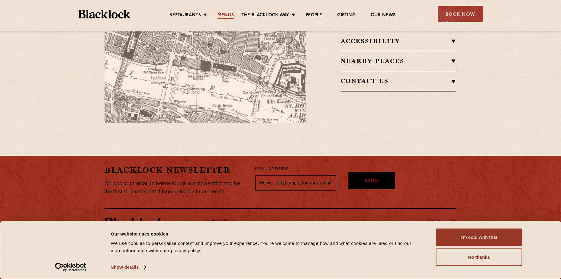  I want to click on div: Our website uses cookies, so click(267, 234).